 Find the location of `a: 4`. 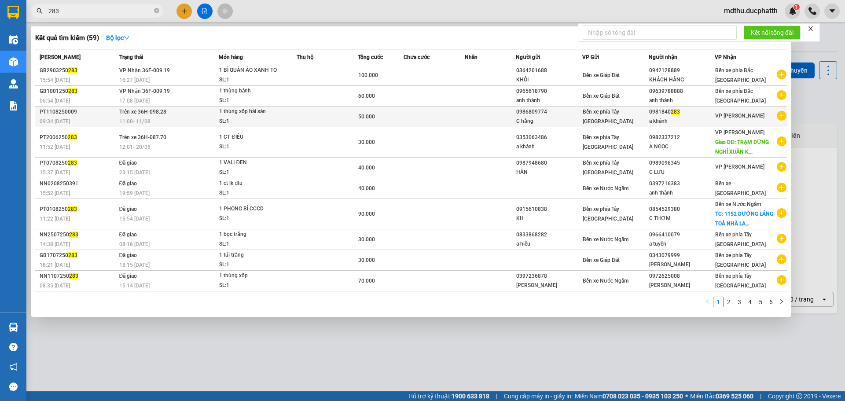

a: 4 is located at coordinates (750, 302).